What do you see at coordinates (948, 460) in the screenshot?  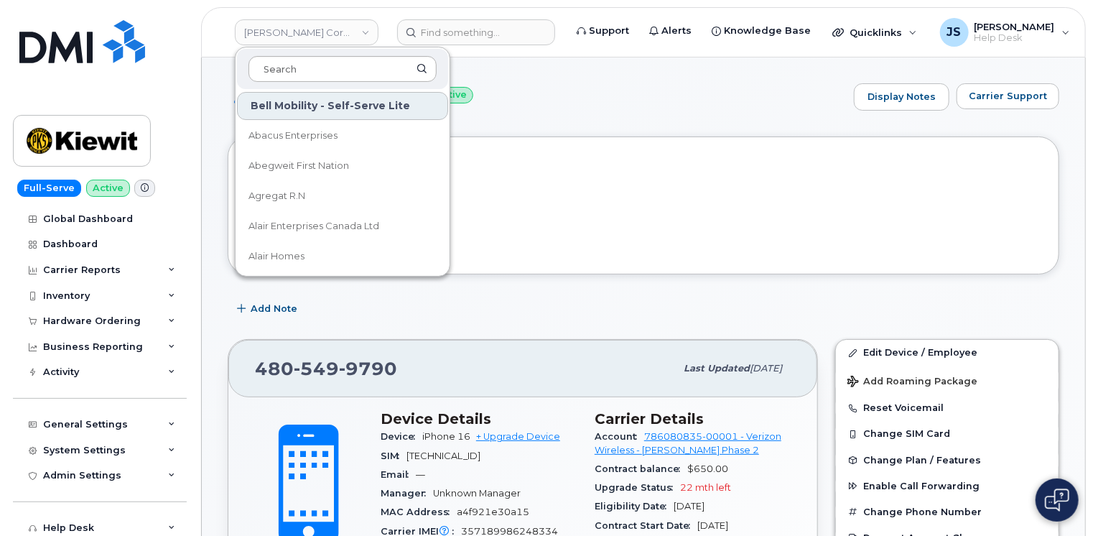 I see `button: Change Plan / Features` at bounding box center [948, 460].